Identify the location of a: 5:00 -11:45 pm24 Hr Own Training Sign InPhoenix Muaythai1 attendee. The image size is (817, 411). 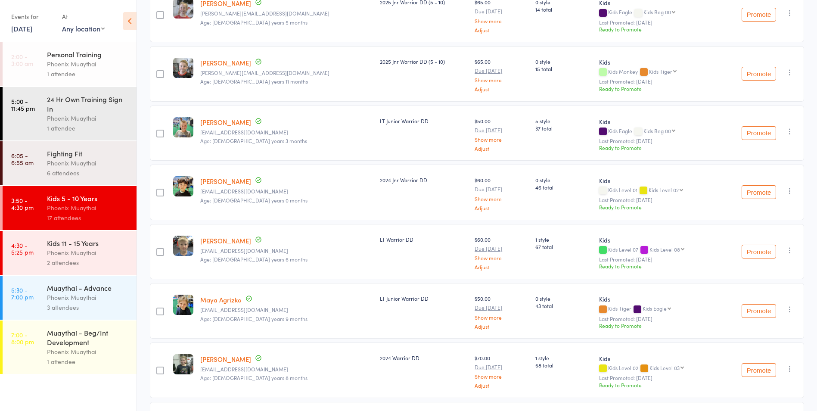
(69, 114).